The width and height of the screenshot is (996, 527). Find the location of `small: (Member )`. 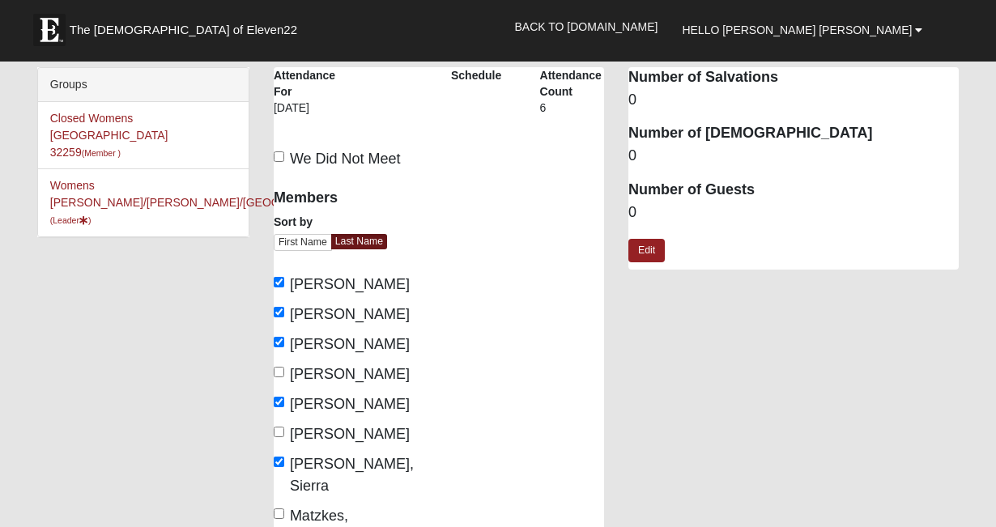

small: (Member ) is located at coordinates (101, 153).